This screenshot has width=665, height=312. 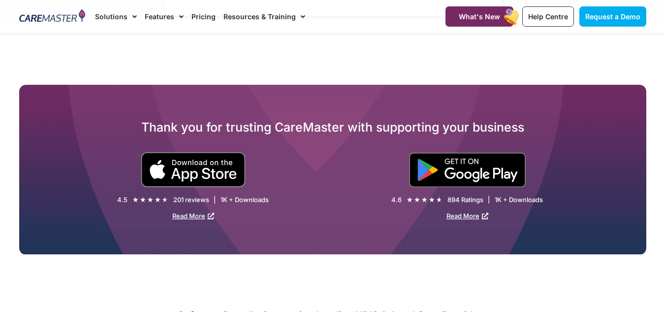 What do you see at coordinates (479, 16) in the screenshot?
I see `span: What's New` at bounding box center [479, 16].